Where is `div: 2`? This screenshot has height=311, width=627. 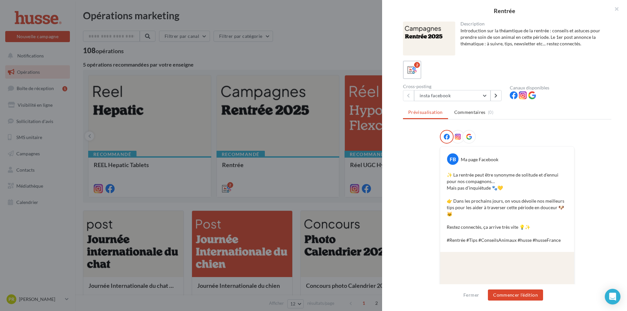 div: 2 is located at coordinates (417, 65).